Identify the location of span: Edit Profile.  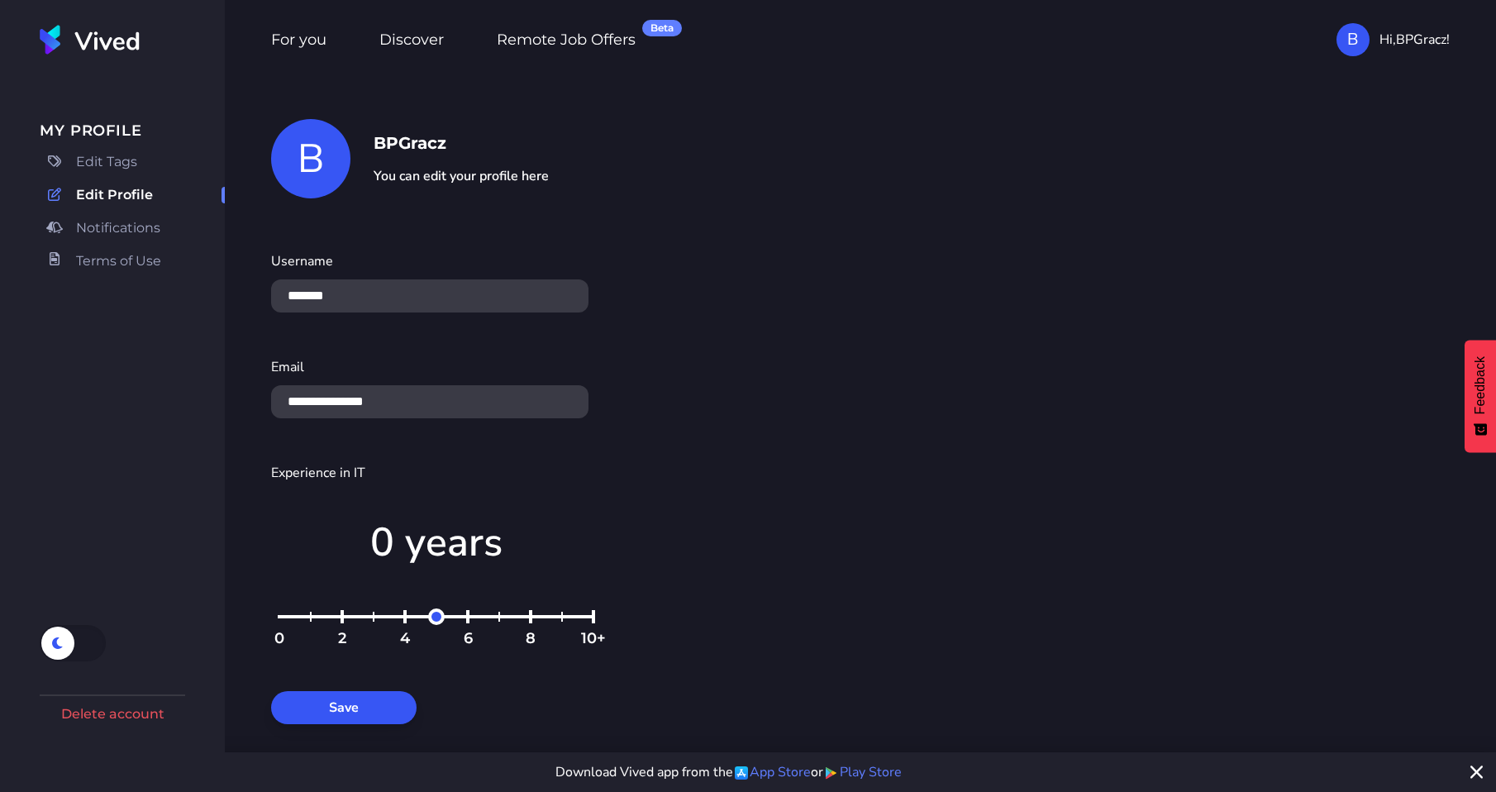
(114, 195).